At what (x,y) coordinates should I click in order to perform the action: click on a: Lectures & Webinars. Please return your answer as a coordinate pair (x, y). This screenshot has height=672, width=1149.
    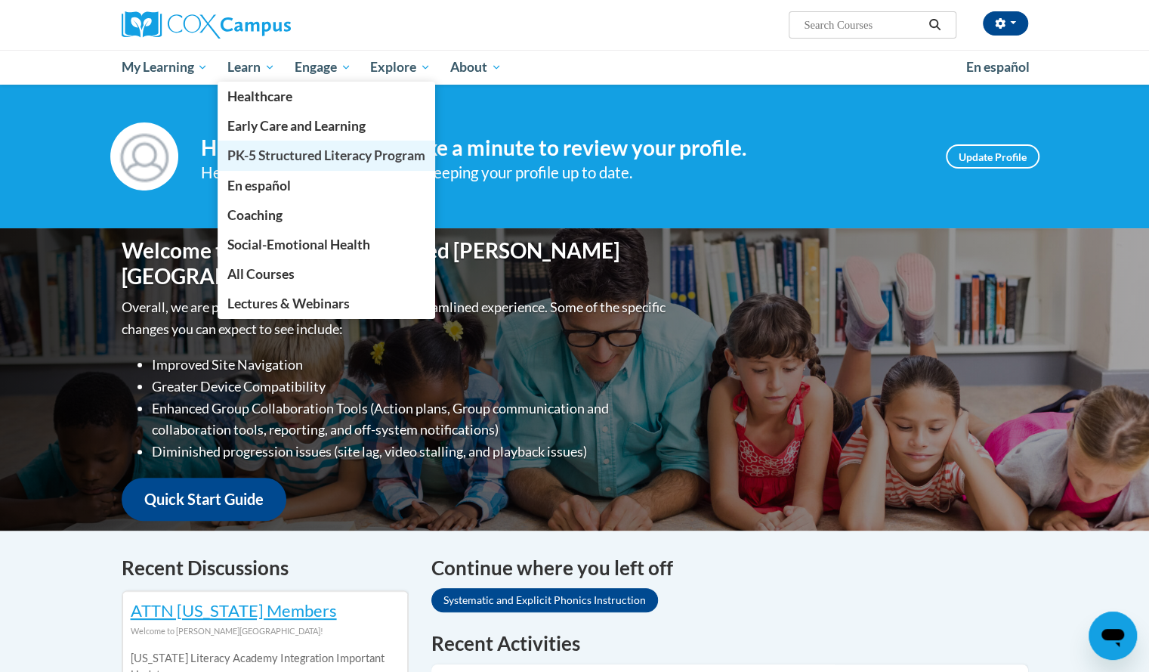
    Looking at the image, I should click on (326, 303).